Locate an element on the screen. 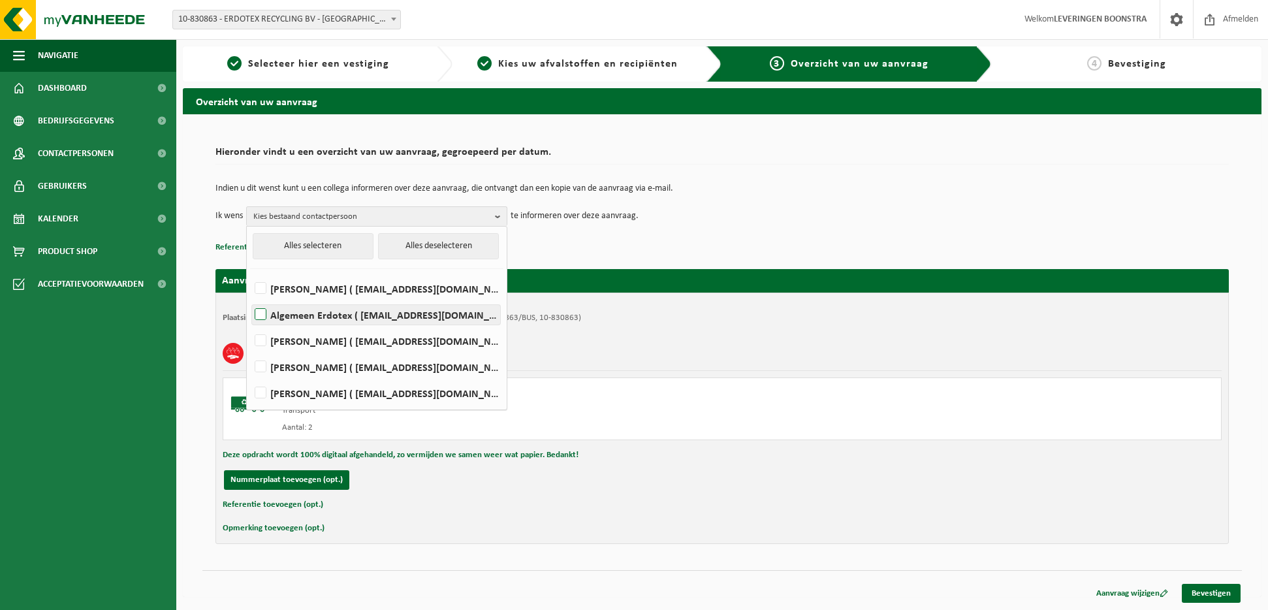 The height and width of the screenshot is (610, 1268). button: Deze opdracht wordt 100% digitaal afgehandeld, zo vermijden we samen weer wat papier. Bedankt! is located at coordinates (400, 455).